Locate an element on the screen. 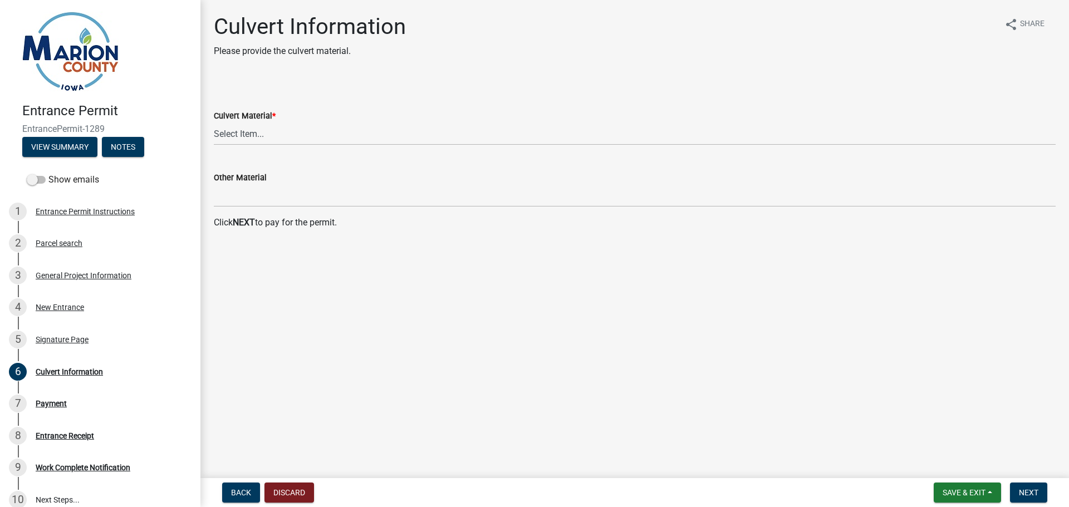  p: Click to pay for the permit. is located at coordinates (635, 223).